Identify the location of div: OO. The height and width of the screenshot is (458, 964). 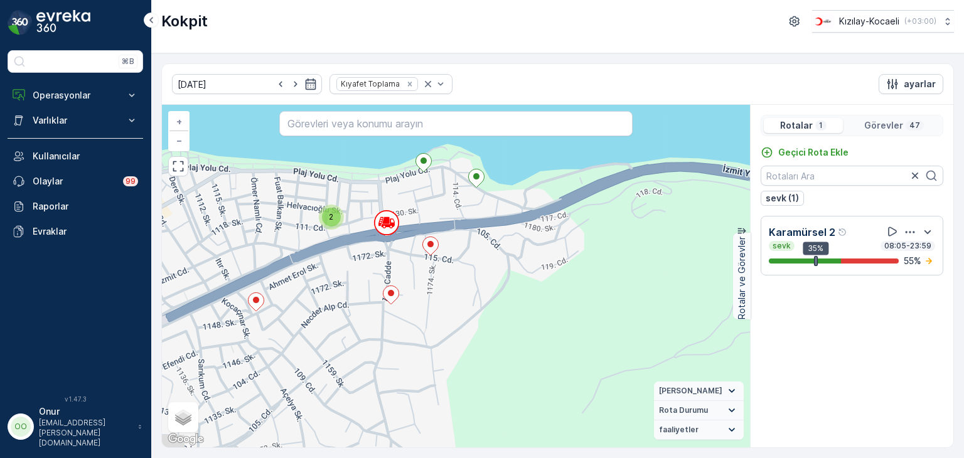
(21, 427).